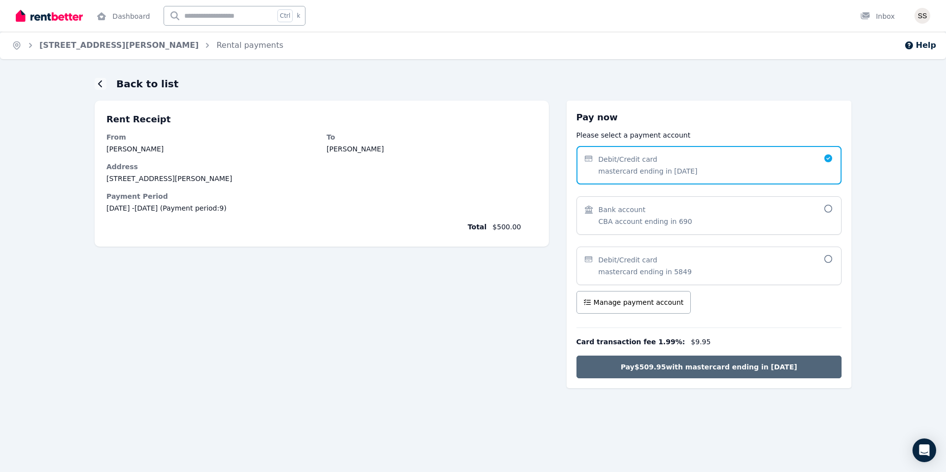  What do you see at coordinates (322, 119) in the screenshot?
I see `p: Rent Receipt` at bounding box center [322, 119].